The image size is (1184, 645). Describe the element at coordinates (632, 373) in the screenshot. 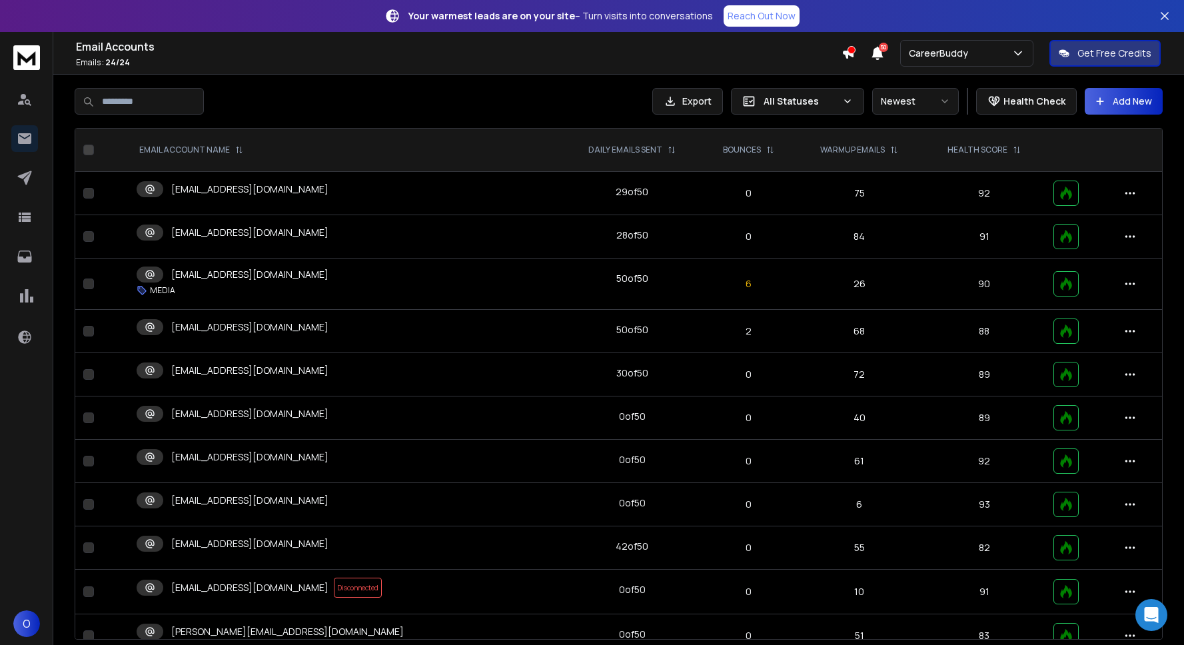

I see `div: 30 of 50` at that location.